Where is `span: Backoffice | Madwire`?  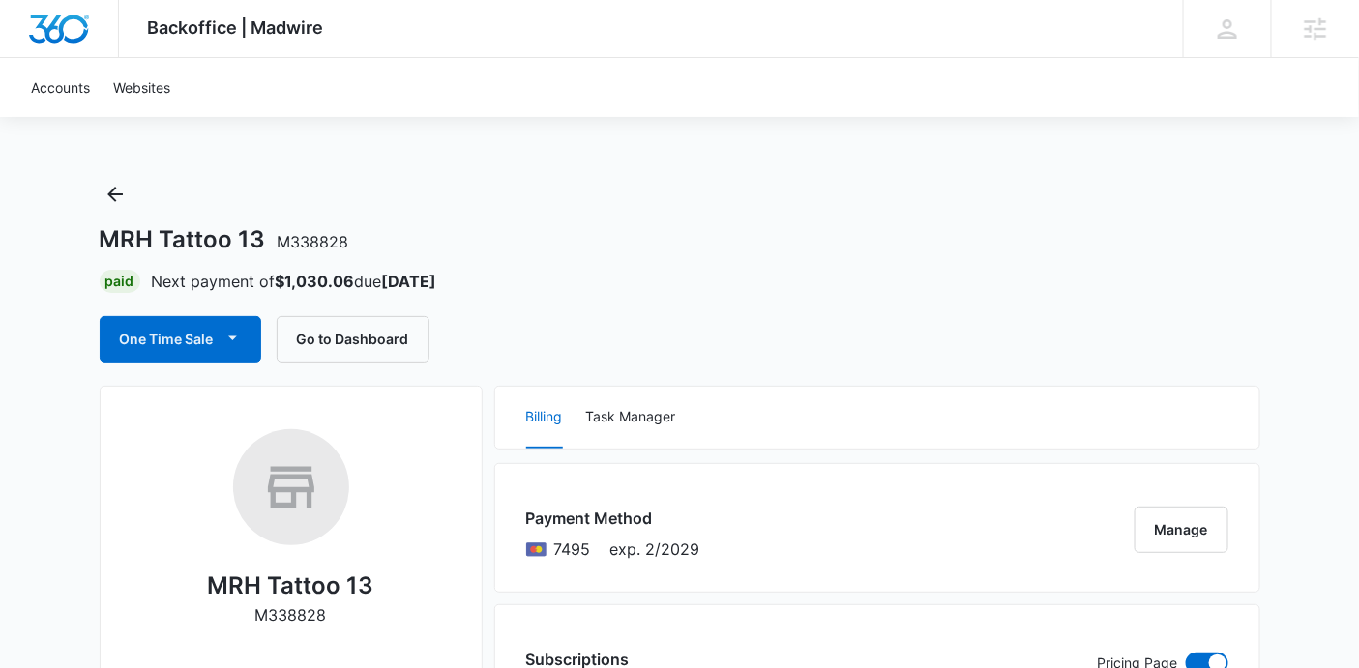 span: Backoffice | Madwire is located at coordinates (236, 27).